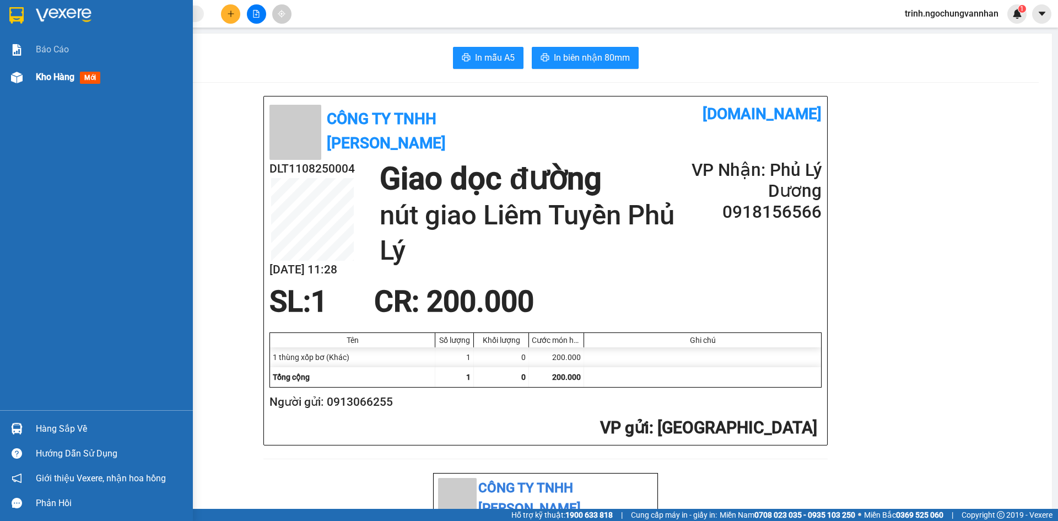 The height and width of the screenshot is (521, 1058). What do you see at coordinates (1017, 14) in the screenshot?
I see `img: icon-new-feature` at bounding box center [1017, 14].